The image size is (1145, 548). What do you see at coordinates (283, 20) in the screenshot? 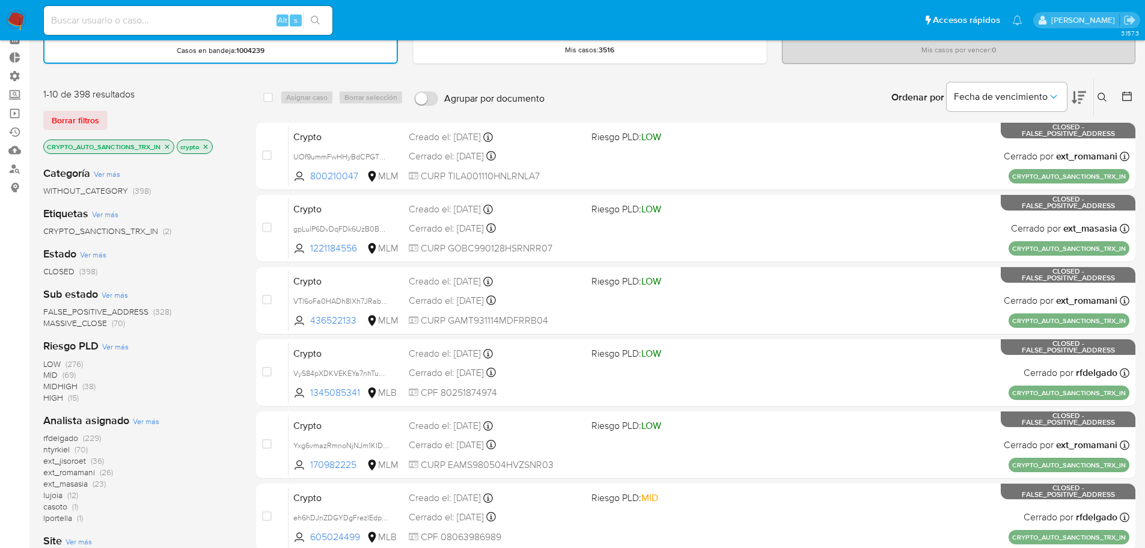
I see `span: Alt` at bounding box center [283, 20].